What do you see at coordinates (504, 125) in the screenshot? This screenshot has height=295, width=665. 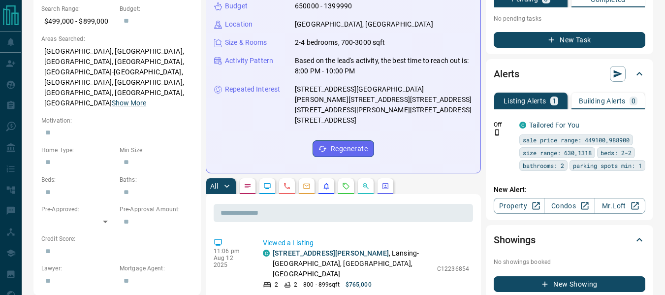 I see `p: Off` at bounding box center [504, 125].